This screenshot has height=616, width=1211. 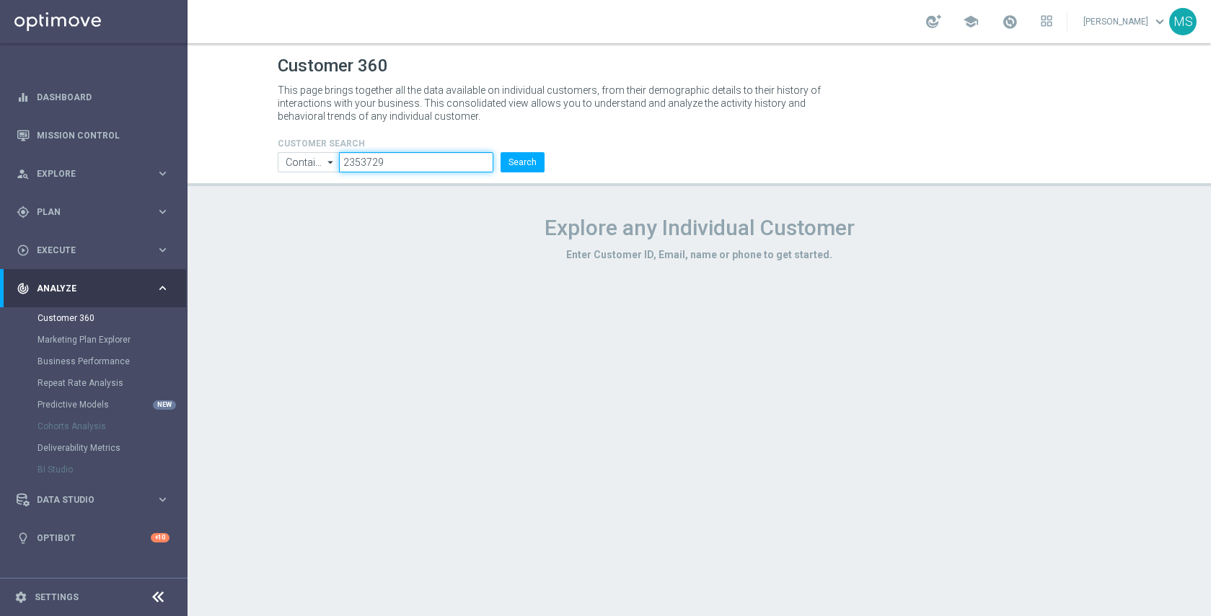 What do you see at coordinates (522, 162) in the screenshot?
I see `button: Search` at bounding box center [522, 162].